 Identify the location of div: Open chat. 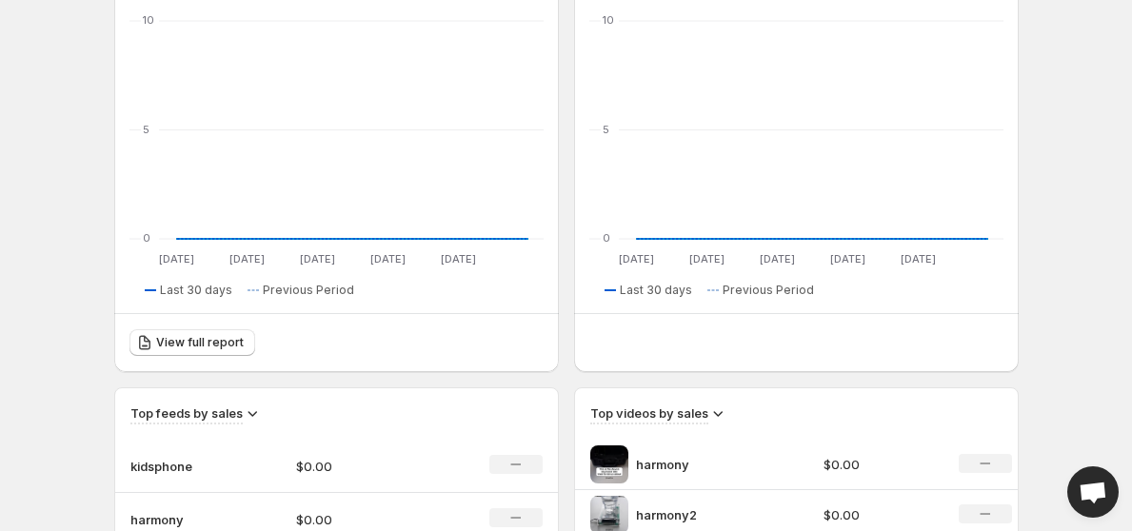
(1093, 492).